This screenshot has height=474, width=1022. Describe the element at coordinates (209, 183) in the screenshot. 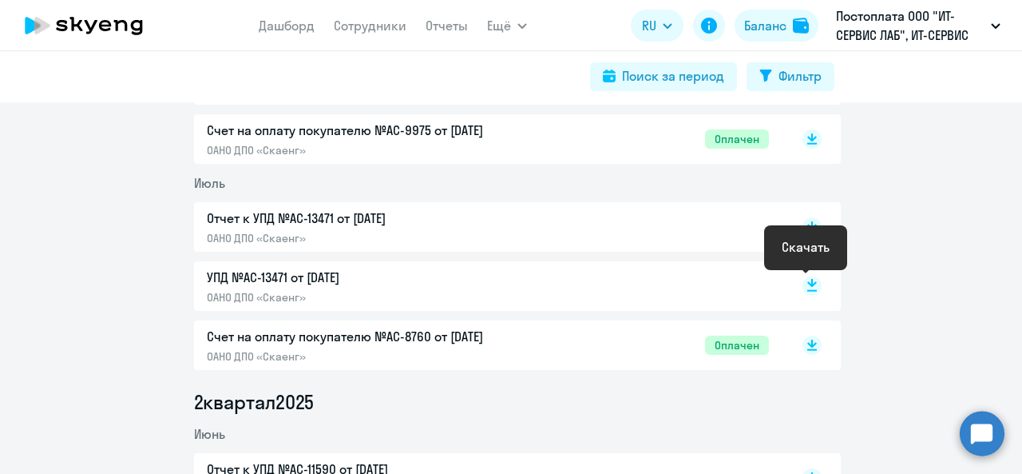

I see `span: Июль` at that location.